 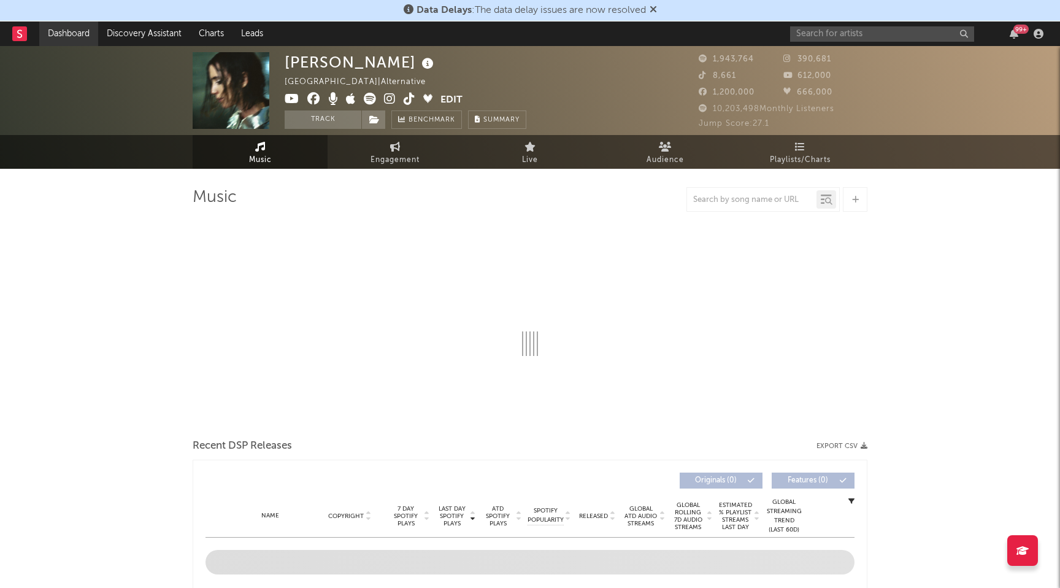 What do you see at coordinates (497, 516) in the screenshot?
I see `span: ATD Spotify Plays` at bounding box center [497, 516].